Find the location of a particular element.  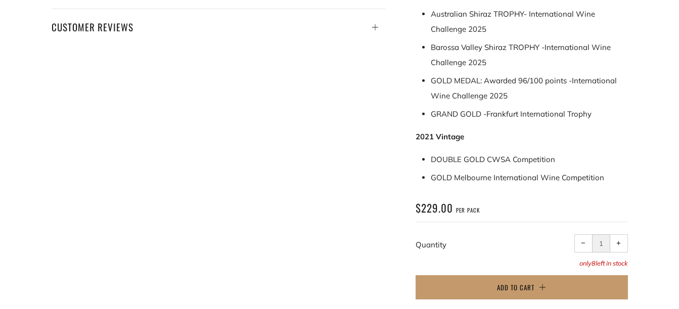

span: Melbourne International Wine Competition is located at coordinates (529, 177).